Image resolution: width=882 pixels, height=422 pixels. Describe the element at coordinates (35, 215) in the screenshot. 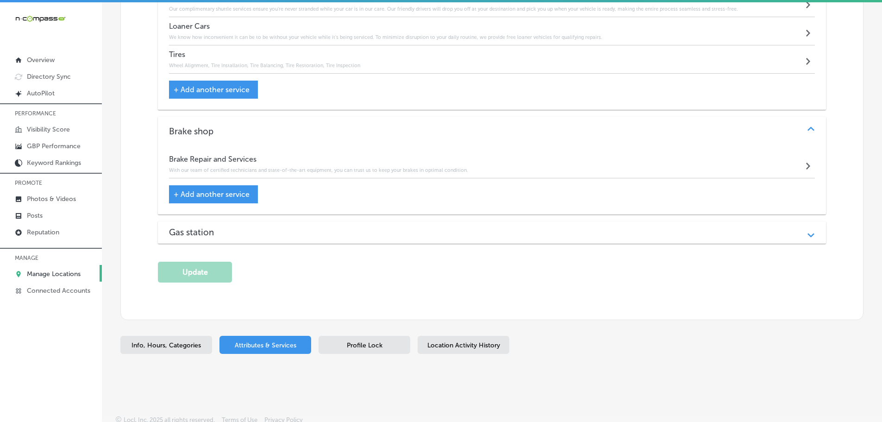

I see `p: Posts` at that location.